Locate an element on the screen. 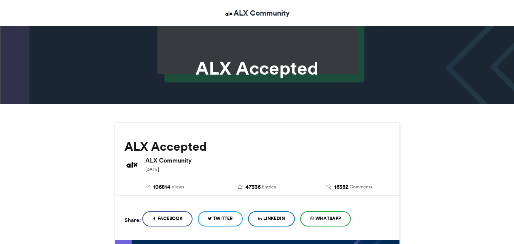 This screenshot has width=514, height=244. a: WhatsApp is located at coordinates (325, 219).